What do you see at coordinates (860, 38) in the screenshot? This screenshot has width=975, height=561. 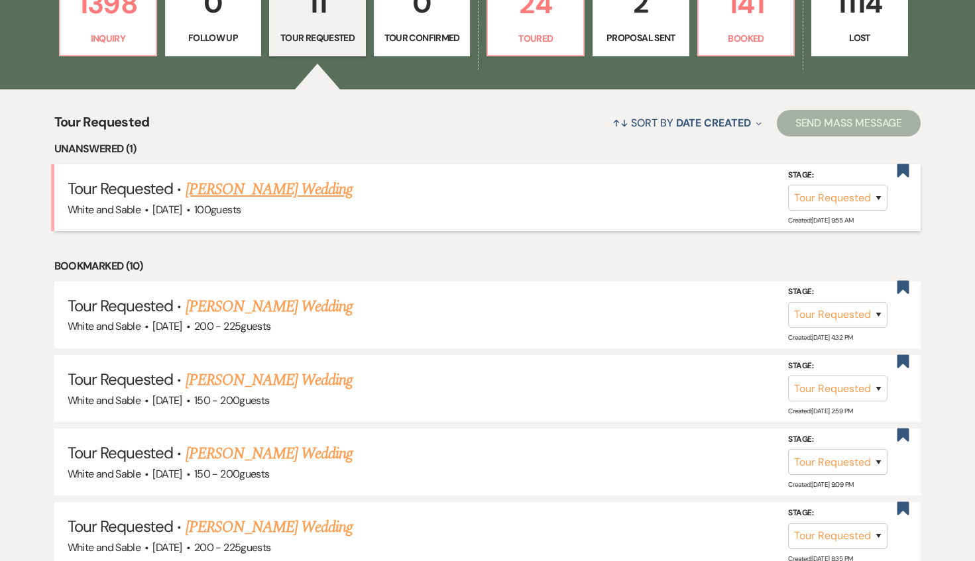 I see `p: Lost` at bounding box center [860, 38].